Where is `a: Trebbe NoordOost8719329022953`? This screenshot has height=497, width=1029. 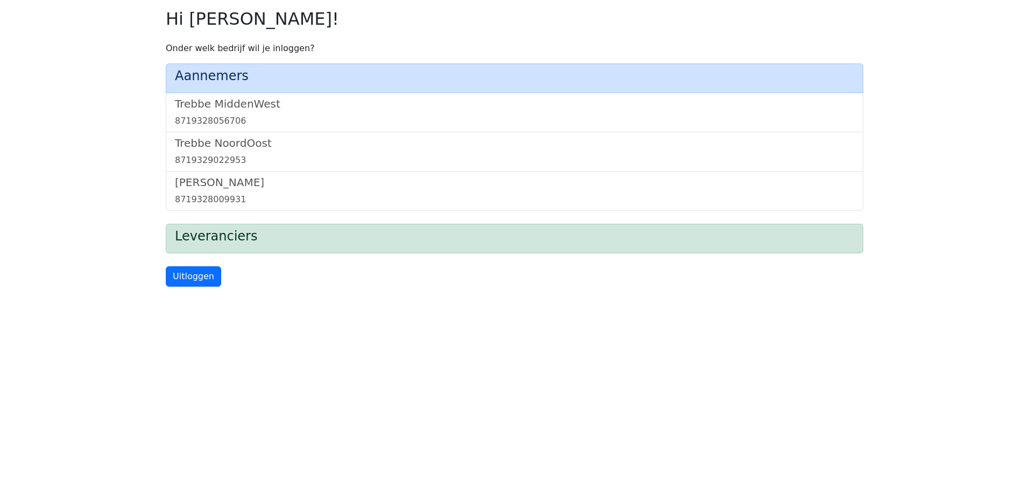
a: Trebbe NoordOost8719329022953 is located at coordinates (515, 152).